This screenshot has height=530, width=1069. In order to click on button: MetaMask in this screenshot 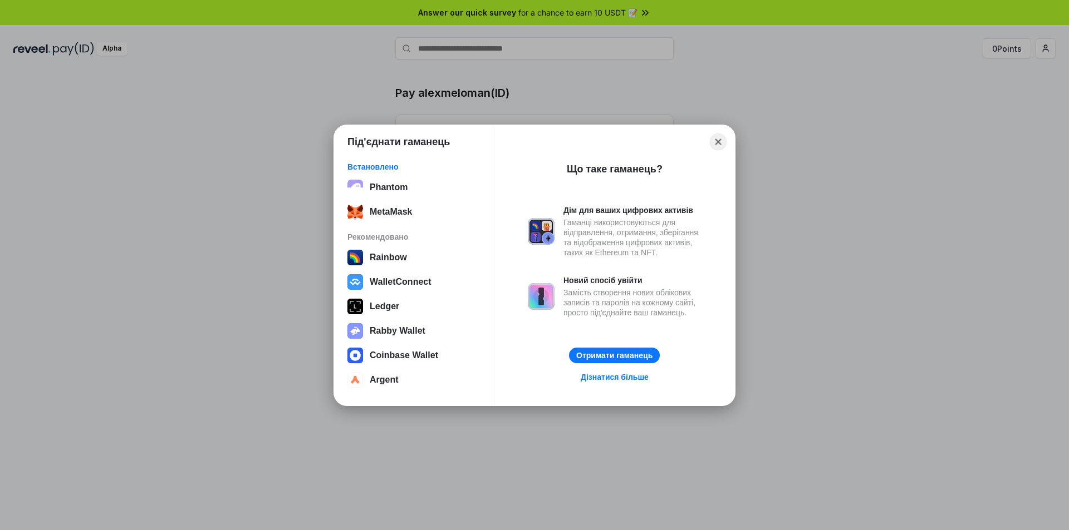, I will do `click(414, 212)`.